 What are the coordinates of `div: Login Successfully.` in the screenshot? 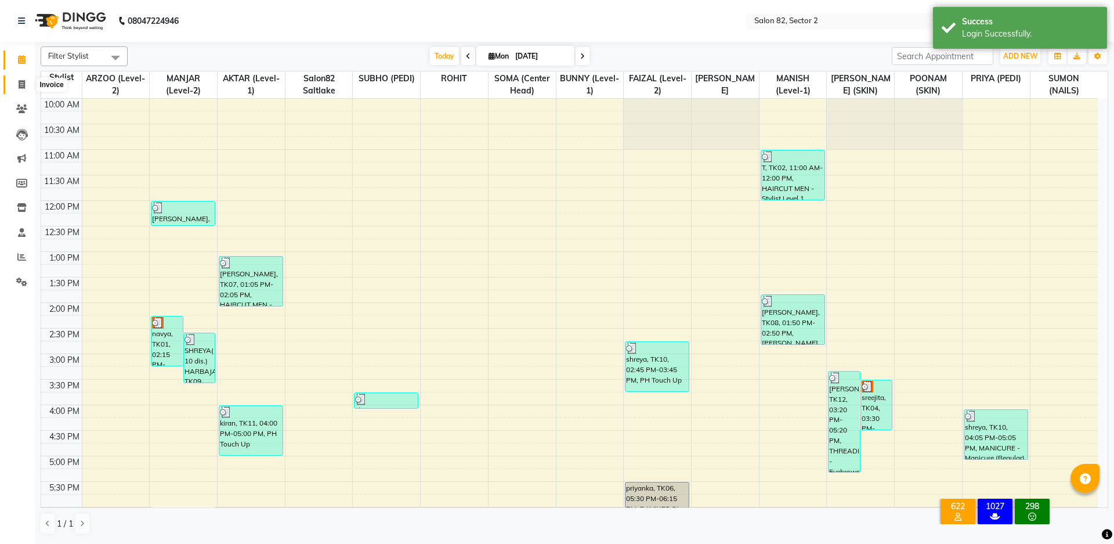 It's located at (1030, 34).